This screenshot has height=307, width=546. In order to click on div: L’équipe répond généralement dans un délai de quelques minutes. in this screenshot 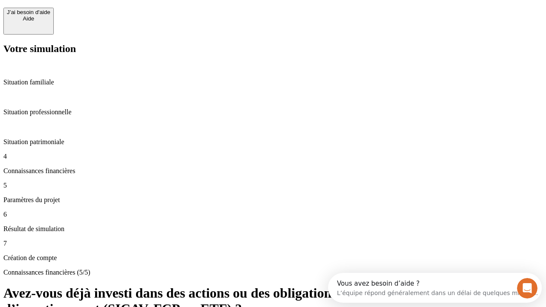, I will do `click(109, 18)`.